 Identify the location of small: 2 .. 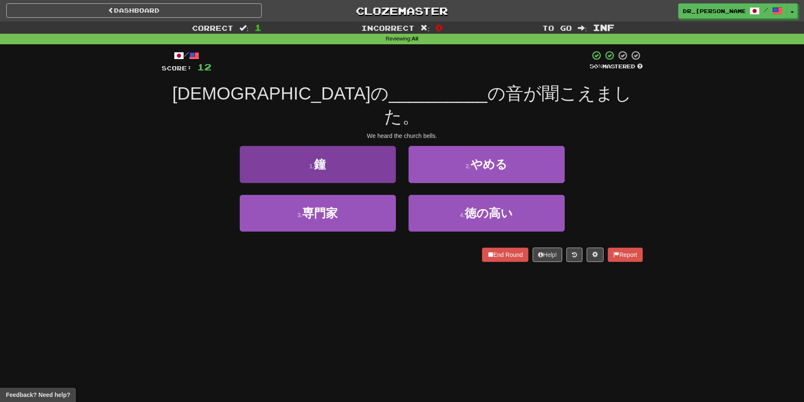
(468, 166).